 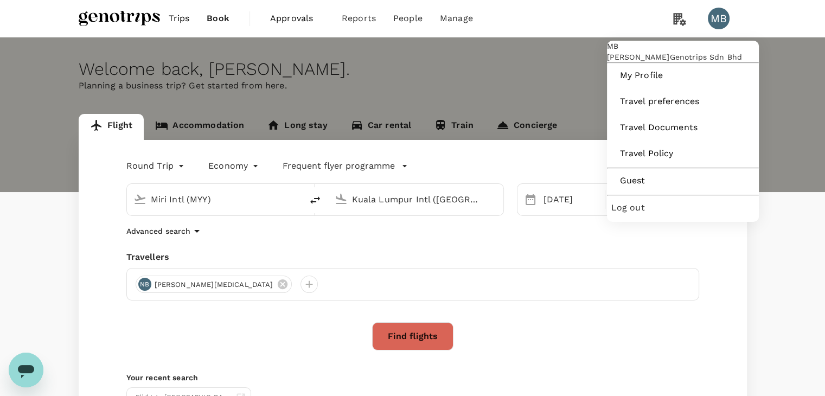 What do you see at coordinates (683, 75) in the screenshot?
I see `a: My Profile` at bounding box center [683, 75].